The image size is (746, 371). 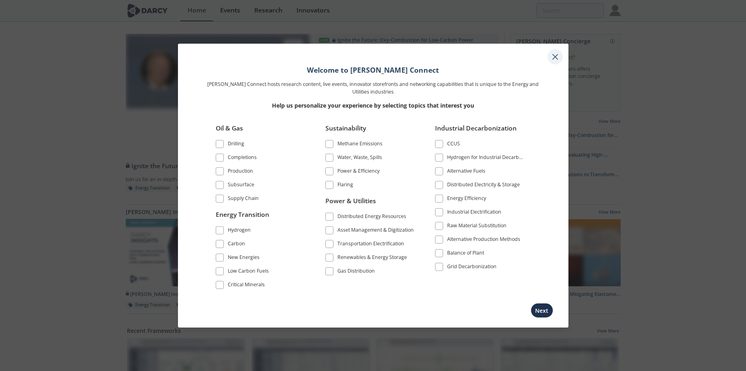 I want to click on div: Industrial Electrification, so click(x=474, y=213).